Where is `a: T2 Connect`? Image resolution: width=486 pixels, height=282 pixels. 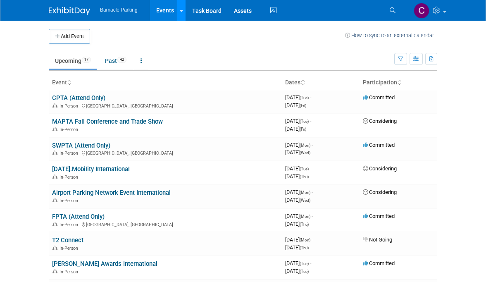
a: T2 Connect is located at coordinates (68, 240).